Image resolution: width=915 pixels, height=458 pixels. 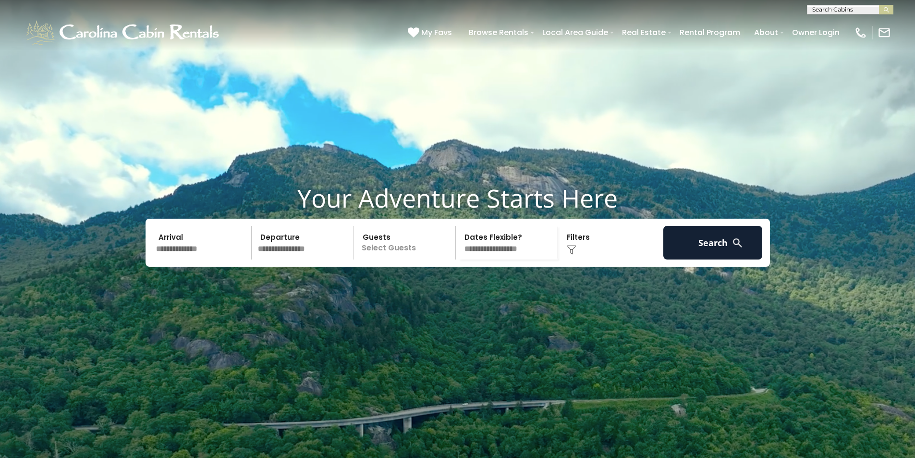 What do you see at coordinates (710, 32) in the screenshot?
I see `a: Rental Program` at bounding box center [710, 32].